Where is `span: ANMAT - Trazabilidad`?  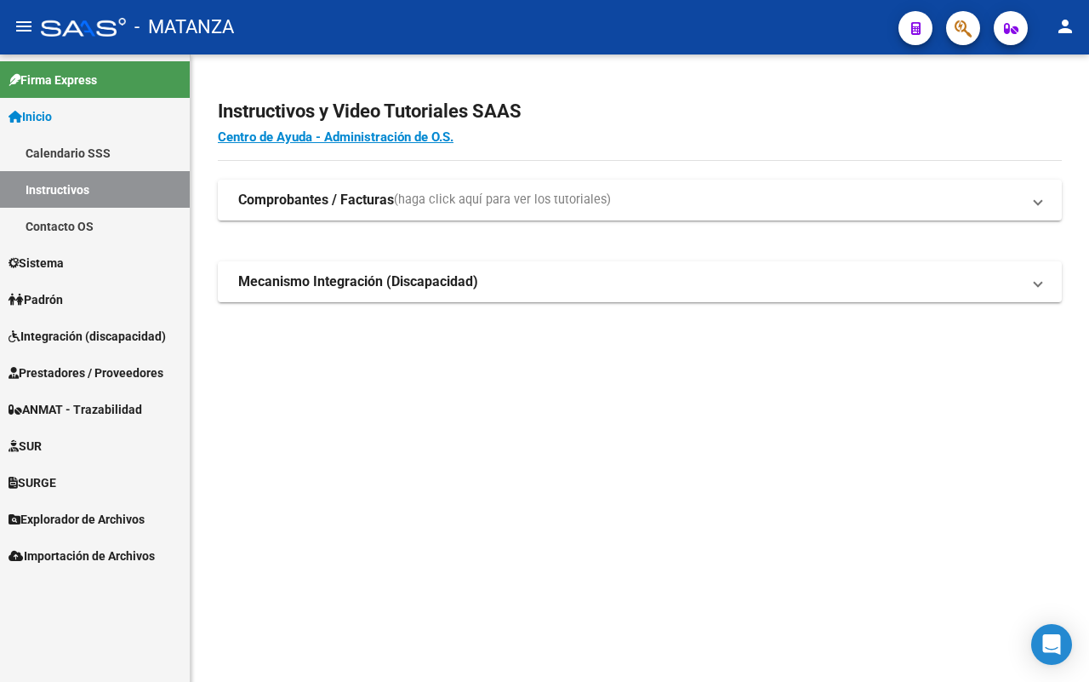
span: ANMAT - Trazabilidad is located at coordinates (75, 409).